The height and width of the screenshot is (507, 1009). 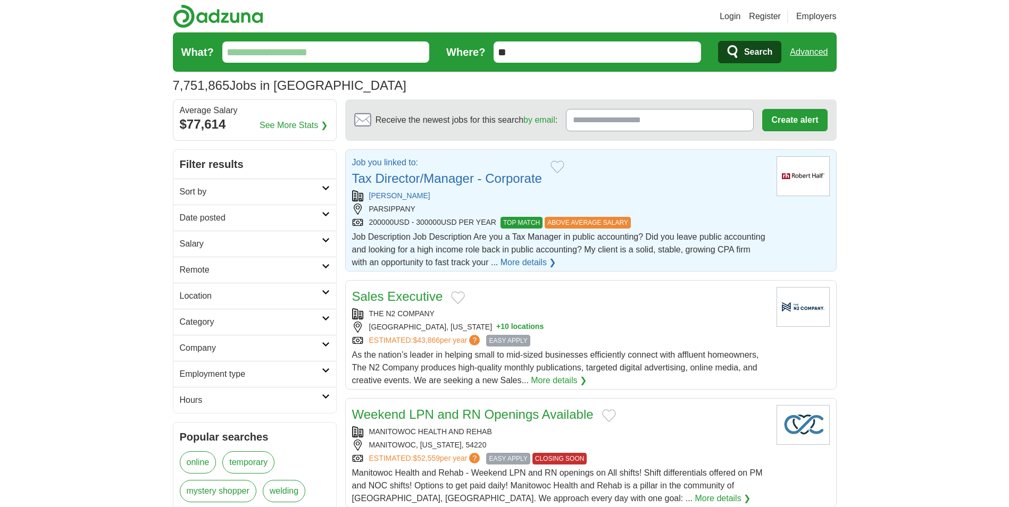 I want to click on span: $52,559, so click(x=426, y=458).